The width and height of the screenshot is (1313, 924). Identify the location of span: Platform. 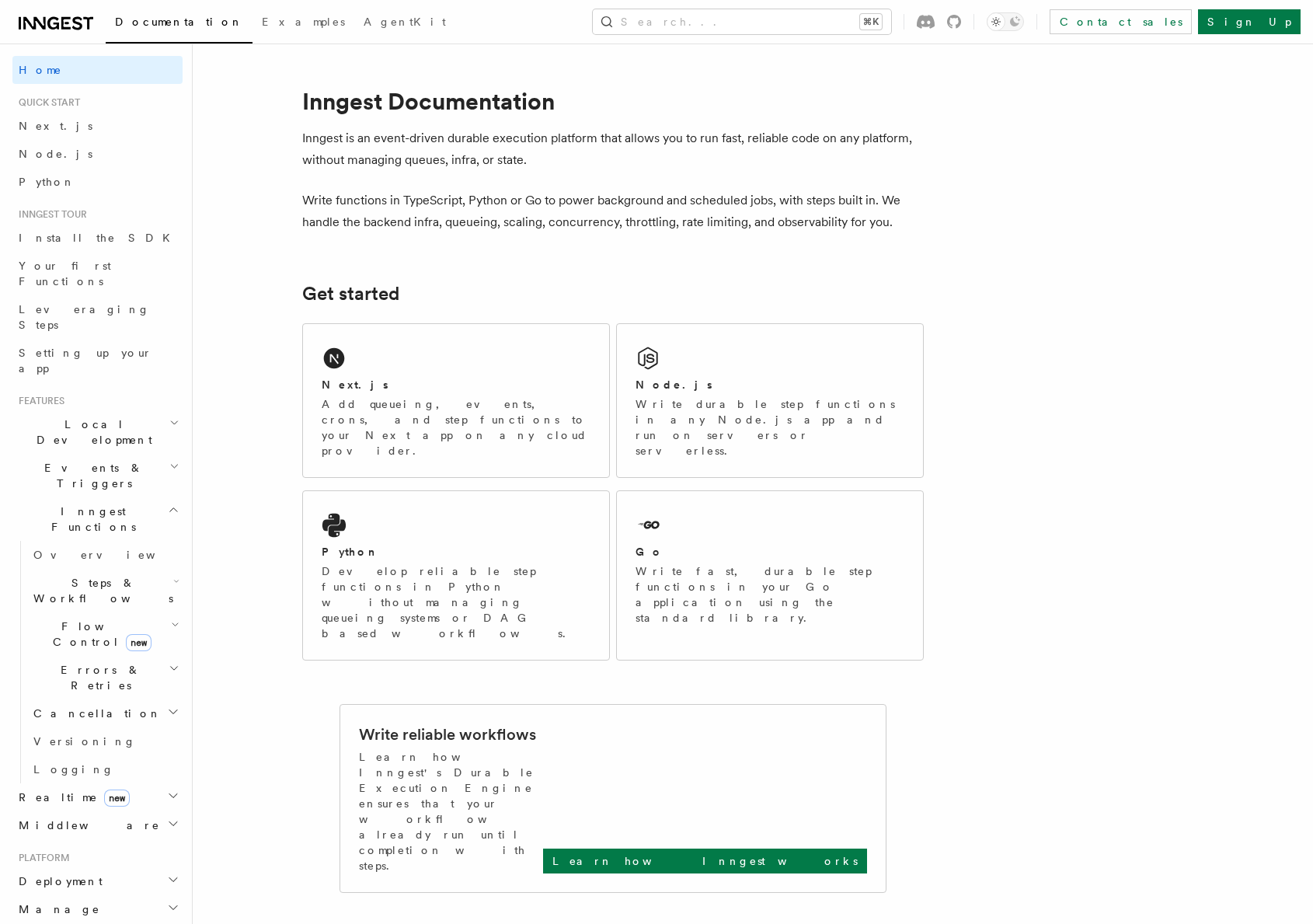
(41, 858).